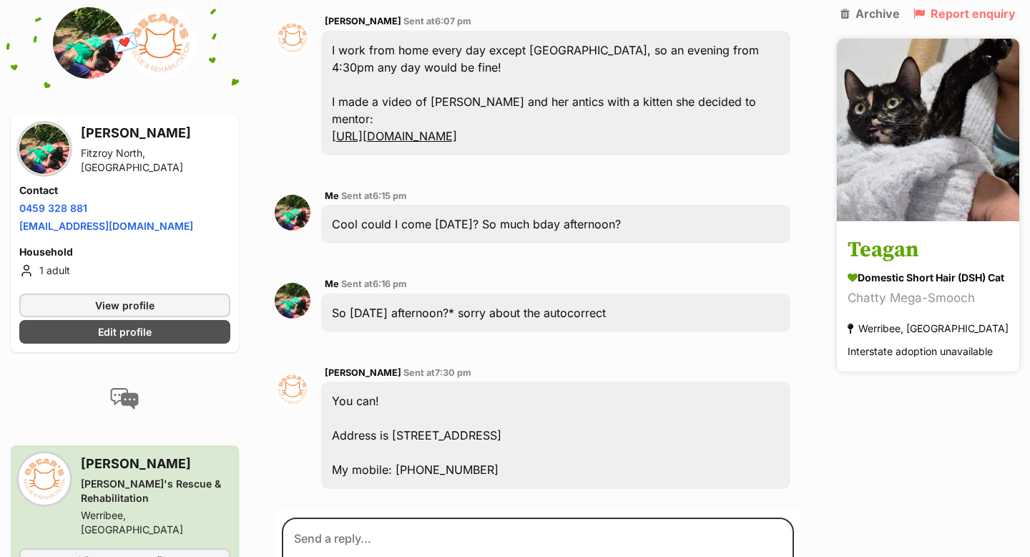  I want to click on a: Archive, so click(870, 14).